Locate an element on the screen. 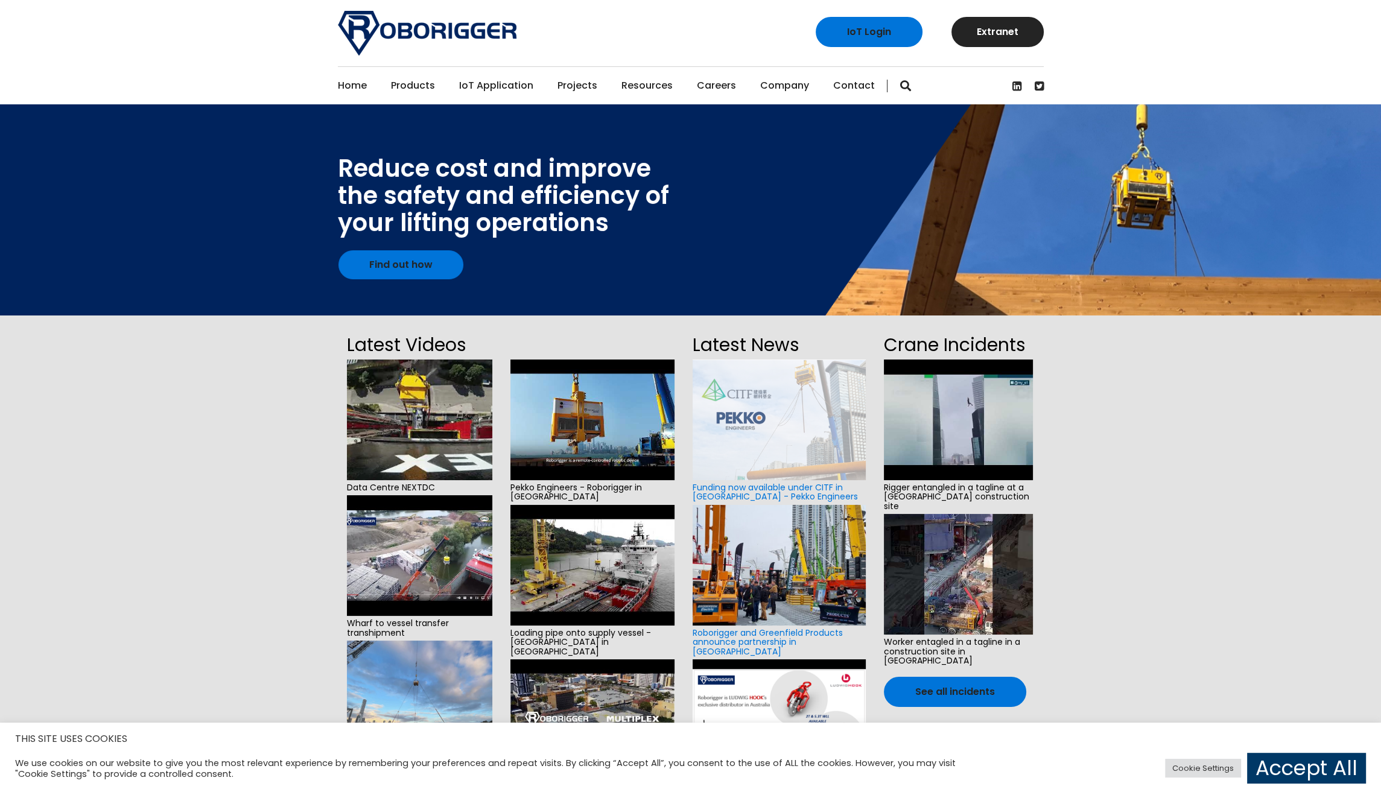 This screenshot has width=1381, height=795. img: e6f0d910-cd76-44a6-a92d-b5ff0f84c0aa-2.jpg is located at coordinates (419, 701).